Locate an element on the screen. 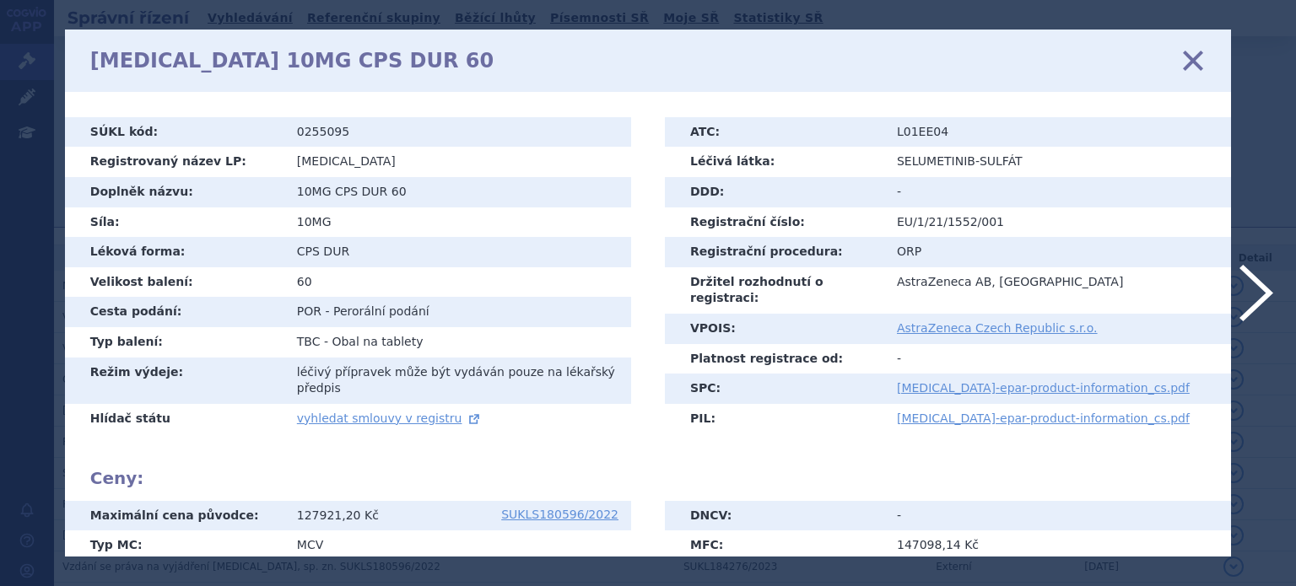 The width and height of the screenshot is (1296, 586). th: Režim výdeje: is located at coordinates (175, 380).